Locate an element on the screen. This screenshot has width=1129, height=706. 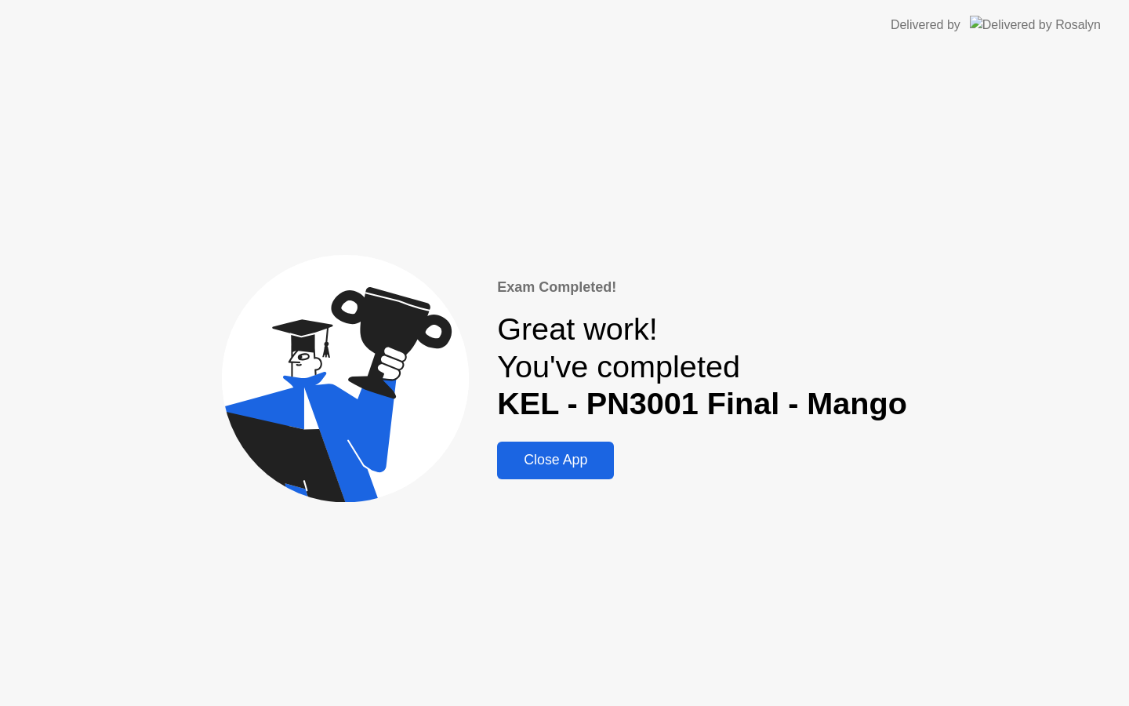
div: Delivered by is located at coordinates (925, 25).